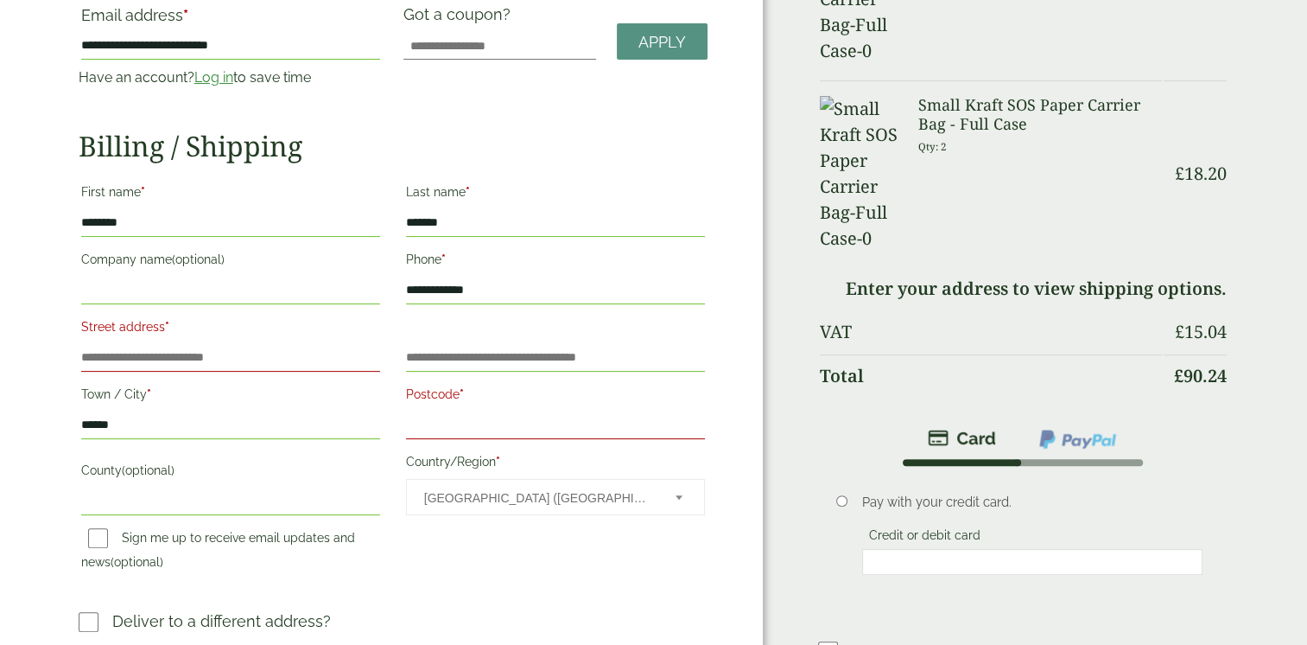 Image resolution: width=1307 pixels, height=645 pixels. Describe the element at coordinates (556, 464) in the screenshot. I see `label: Country/Region` at that location.